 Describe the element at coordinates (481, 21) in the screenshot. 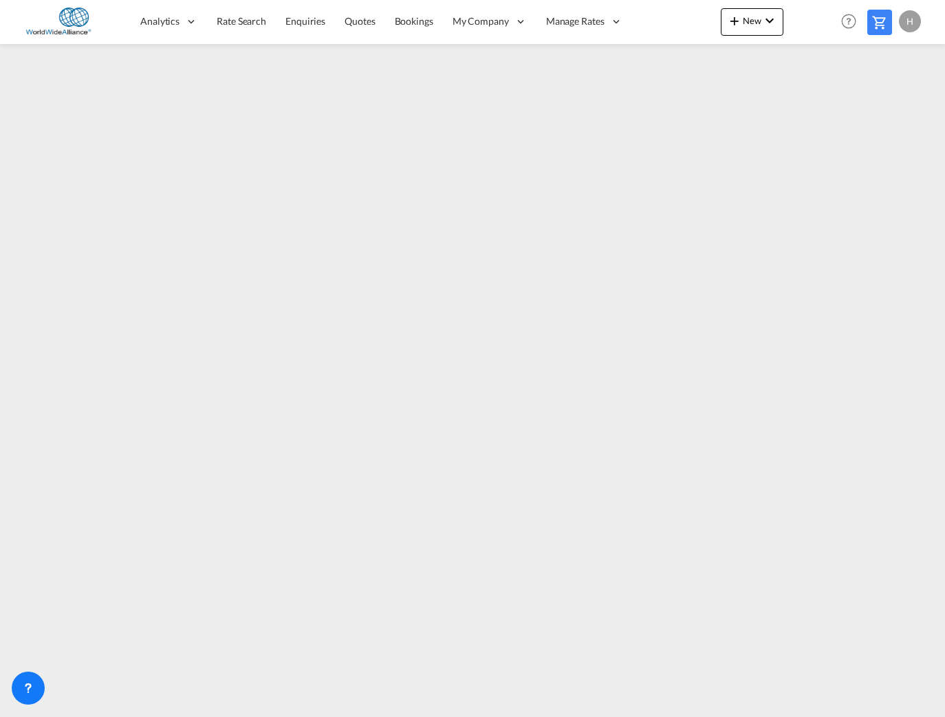

I see `span: My Company` at that location.